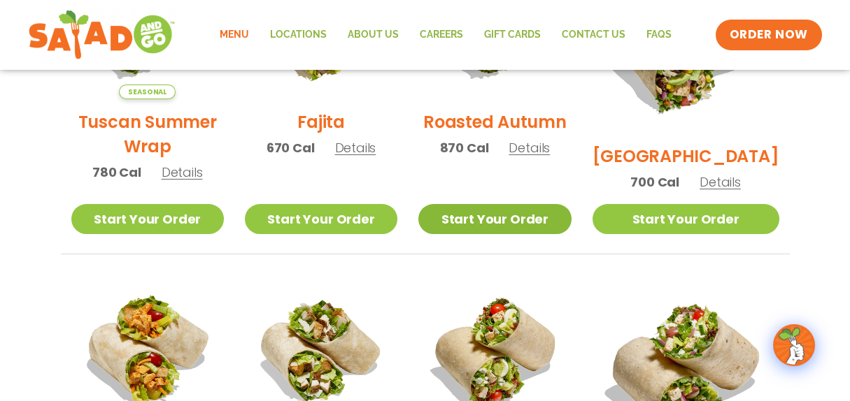  I want to click on span: ORDER NOW, so click(768, 35).